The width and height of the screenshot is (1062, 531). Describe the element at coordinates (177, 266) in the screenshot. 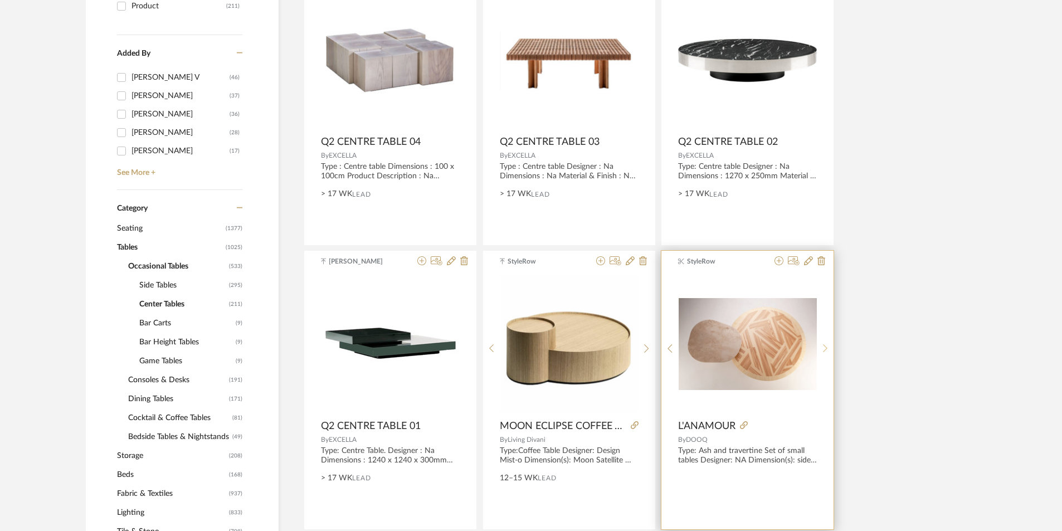

I see `span: Occasional Tables` at that location.